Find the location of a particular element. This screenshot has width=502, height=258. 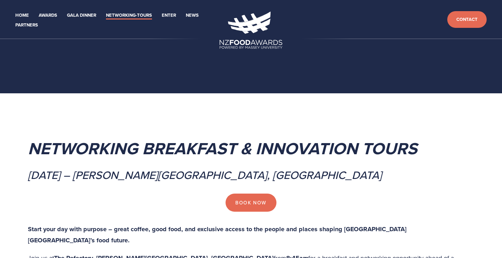

a: Partners is located at coordinates (26, 25).